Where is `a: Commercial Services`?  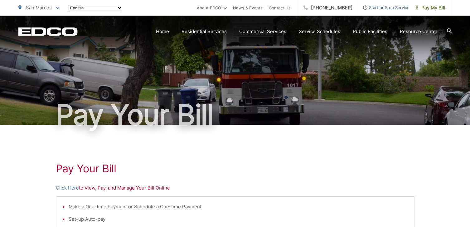 a: Commercial Services is located at coordinates (262, 31).